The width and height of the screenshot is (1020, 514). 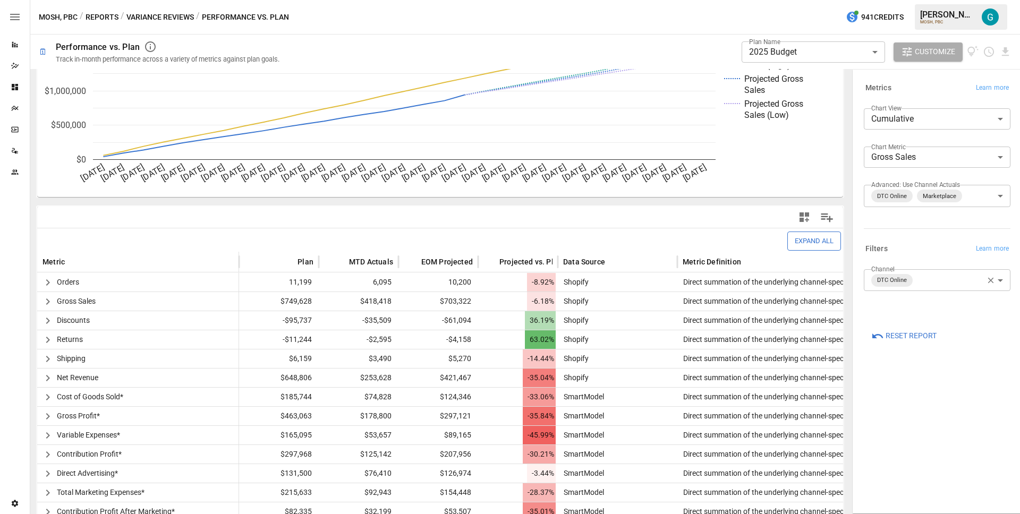 I want to click on label: Chart Metric, so click(x=888, y=147).